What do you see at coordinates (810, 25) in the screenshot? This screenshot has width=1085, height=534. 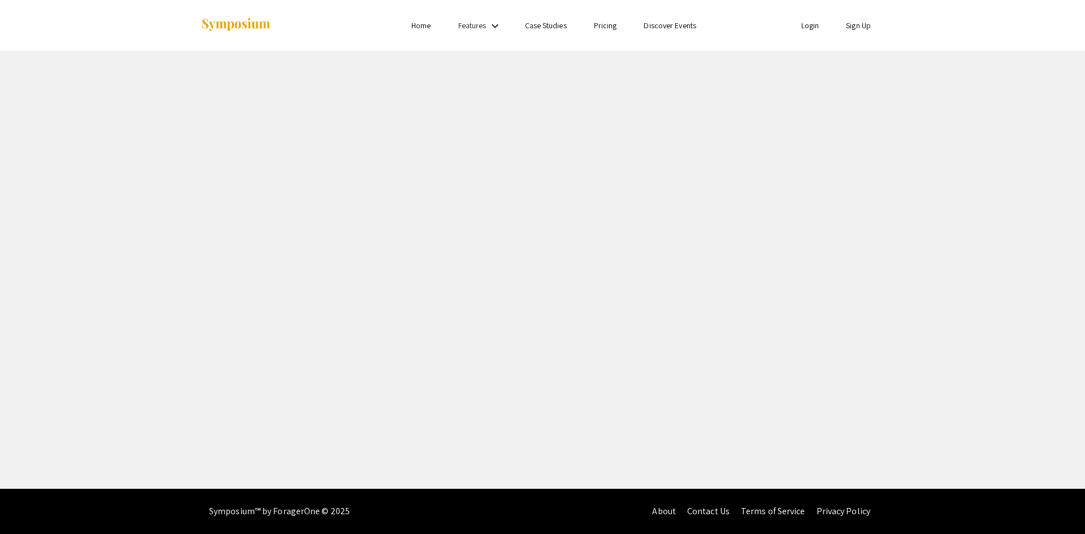 I see `a: Login` at bounding box center [810, 25].